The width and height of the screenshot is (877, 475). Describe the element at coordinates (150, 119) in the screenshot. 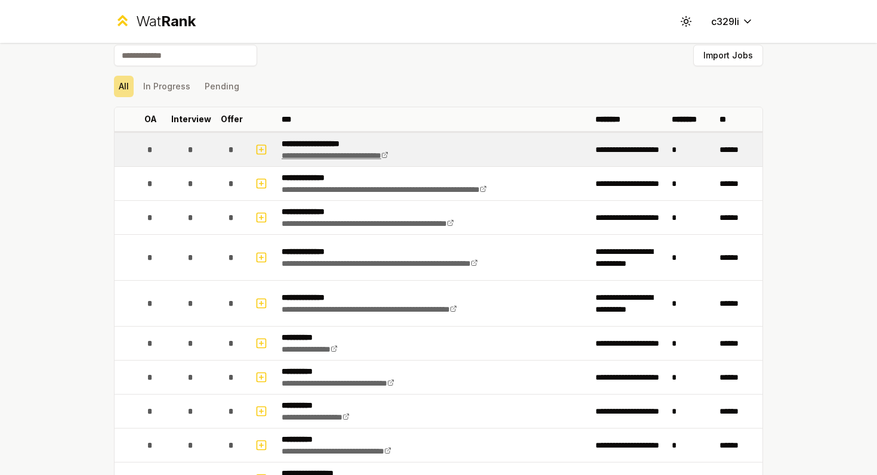

I see `p: OA` at that location.